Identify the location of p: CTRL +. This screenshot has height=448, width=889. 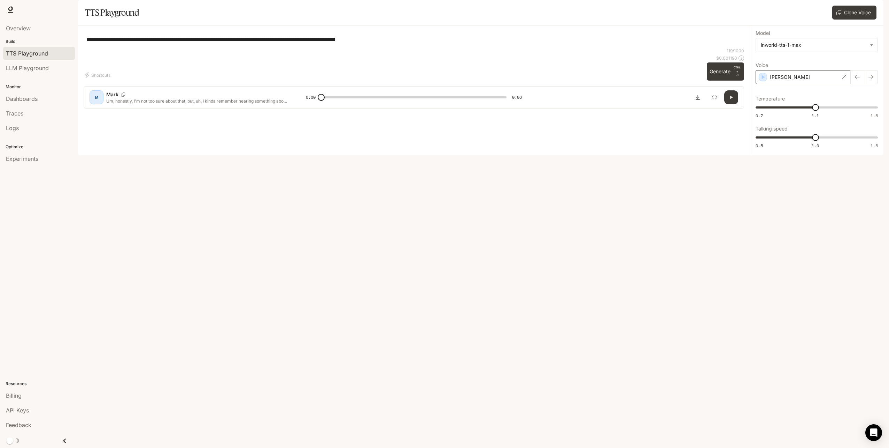
(738, 69).